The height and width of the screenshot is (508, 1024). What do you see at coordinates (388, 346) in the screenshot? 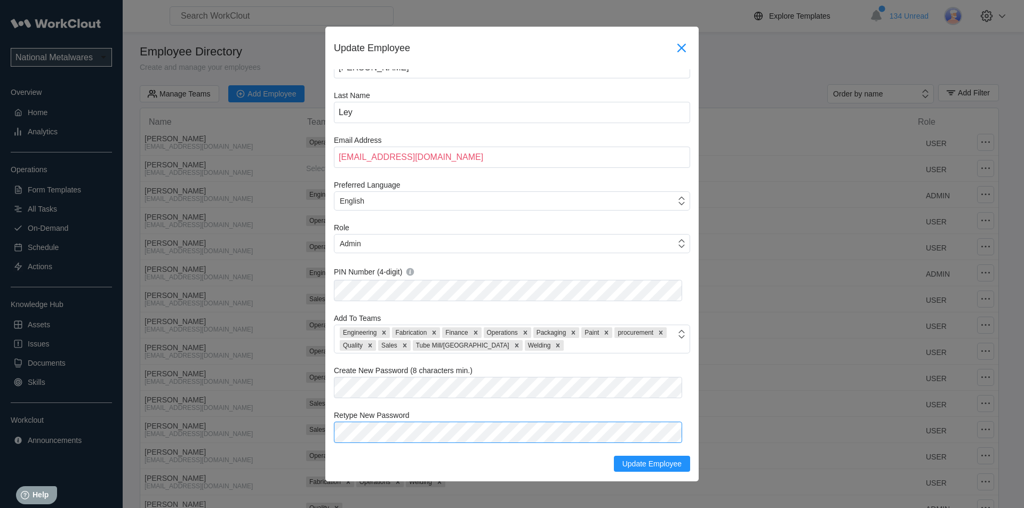
I see `div: Sales` at bounding box center [388, 346].